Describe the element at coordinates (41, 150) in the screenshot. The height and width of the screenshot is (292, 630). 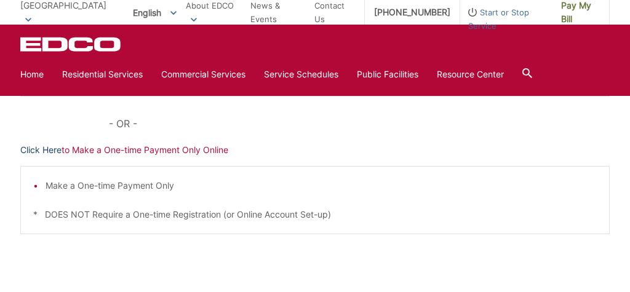
I see `a: Click Here` at that location.